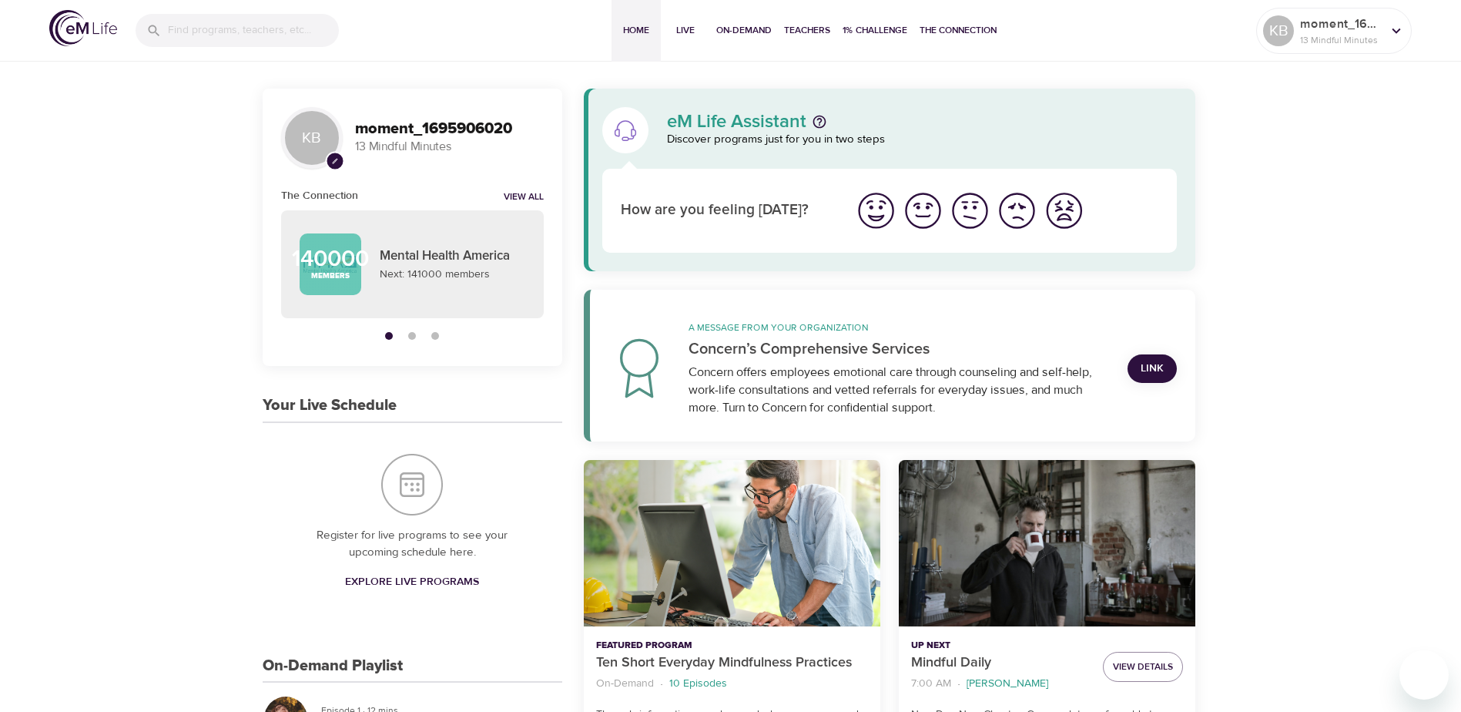 The height and width of the screenshot is (712, 1461). Describe the element at coordinates (625, 130) in the screenshot. I see `img: eM Life Assistant` at that location.